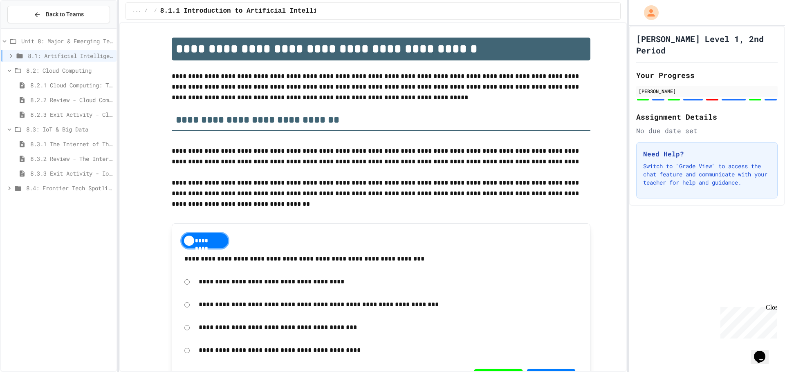  Describe the element at coordinates (707, 175) in the screenshot. I see `p: Switch to "Grade View" to access the chat feature and communicate with your teacher for help and ...` at that location.